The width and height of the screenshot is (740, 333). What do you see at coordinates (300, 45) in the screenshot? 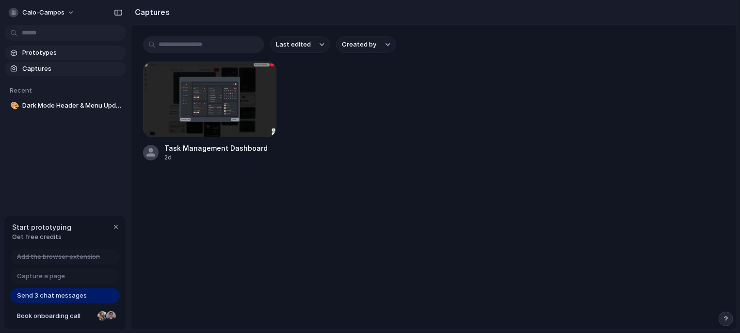
I see `button: Last edited` at bounding box center [300, 45].